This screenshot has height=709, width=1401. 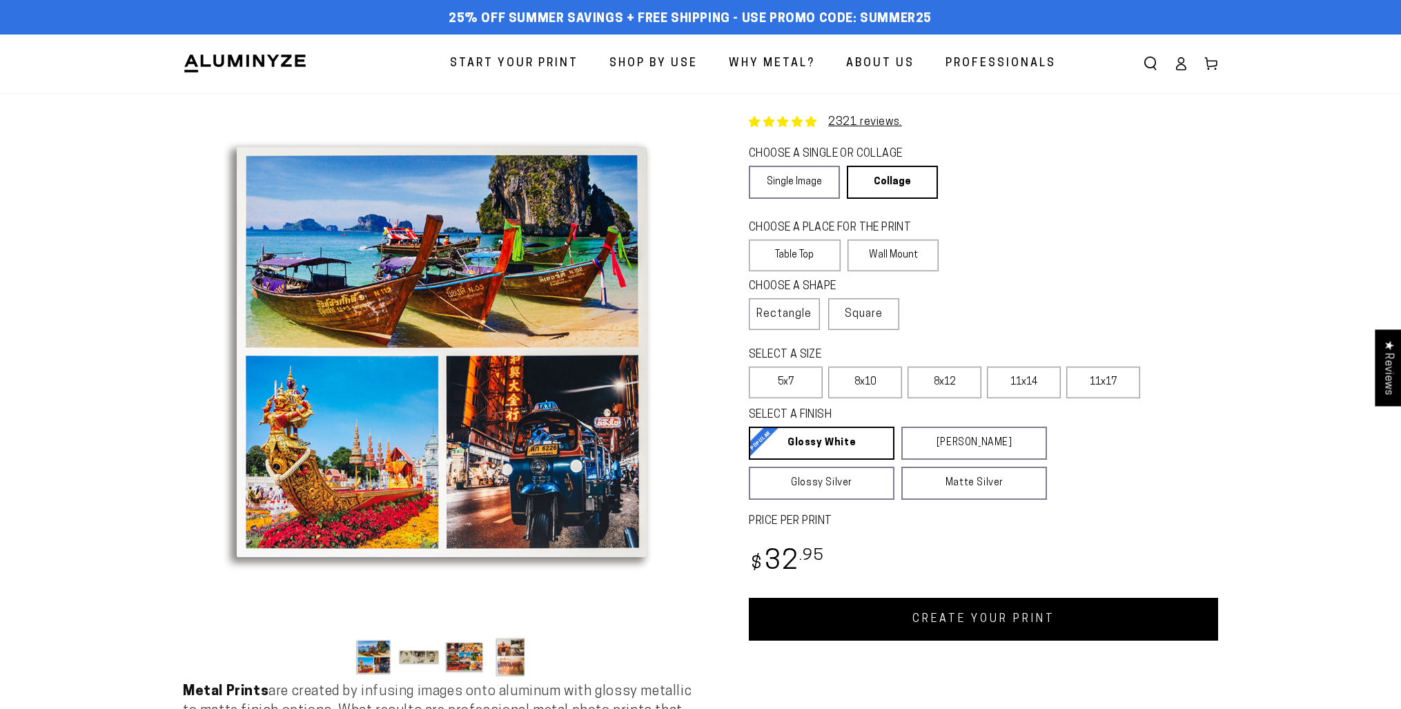 What do you see at coordinates (465, 656) in the screenshot?
I see `button: Load image 3 in gallery view` at bounding box center [465, 656].